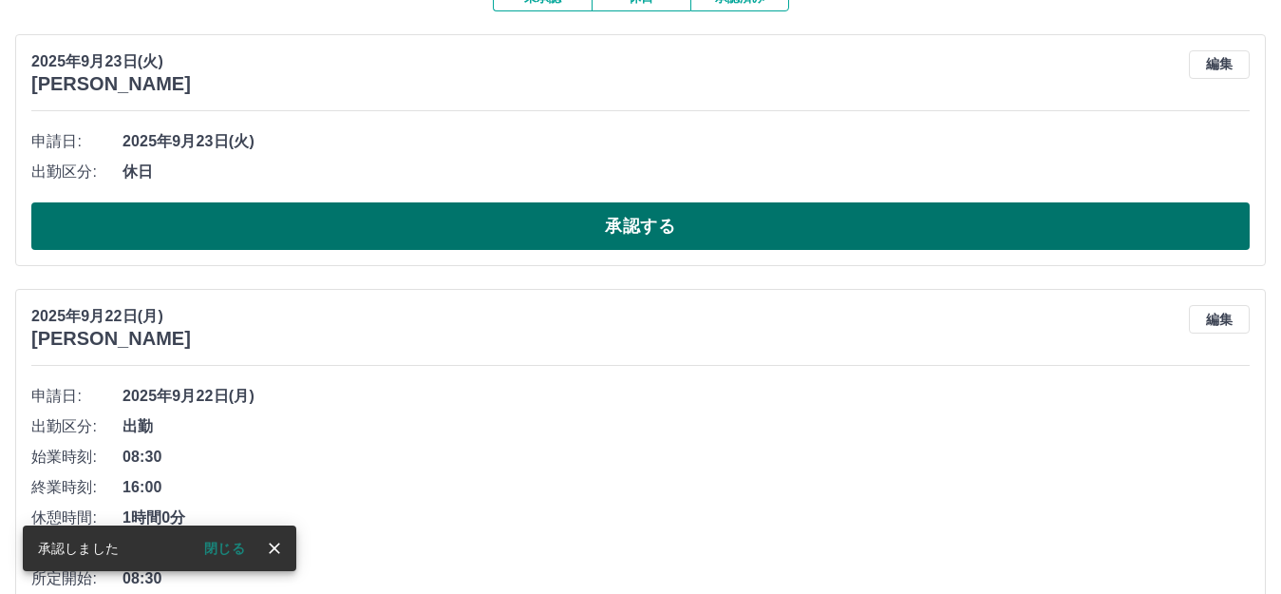 This screenshot has height=594, width=1281. What do you see at coordinates (77, 457) in the screenshot?
I see `span: 始業時刻:` at bounding box center [77, 457].